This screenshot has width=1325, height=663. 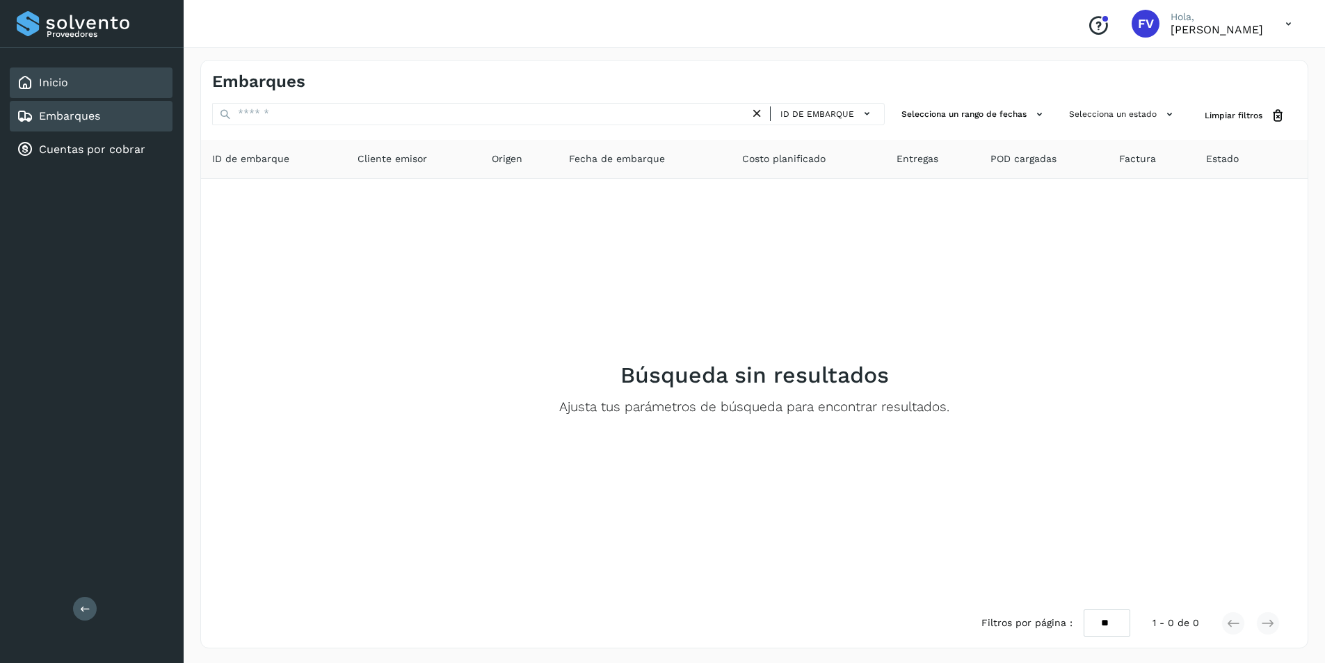 What do you see at coordinates (1123, 114) in the screenshot?
I see `button: Selecciona un estado` at bounding box center [1123, 114].